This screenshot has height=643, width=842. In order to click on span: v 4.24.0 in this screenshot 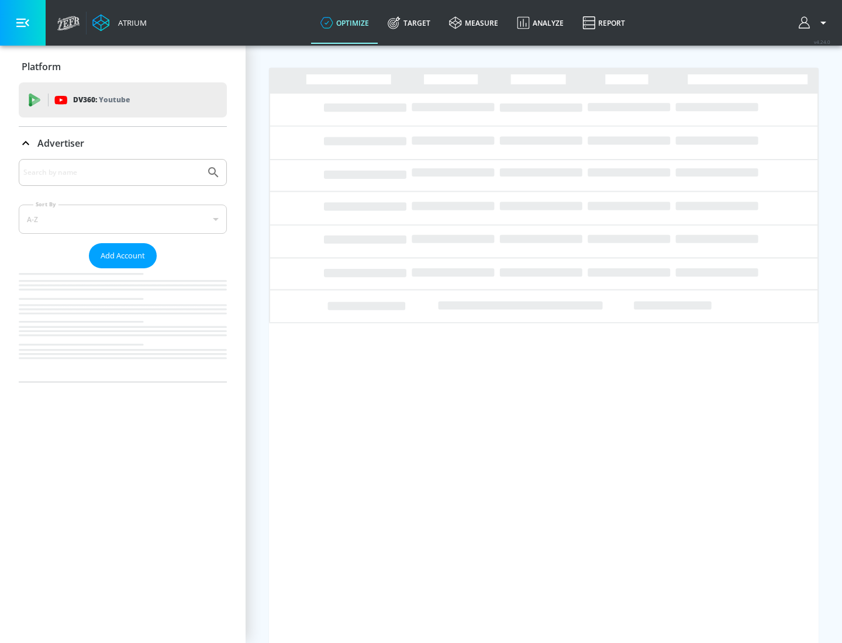, I will do `click(822, 41)`.